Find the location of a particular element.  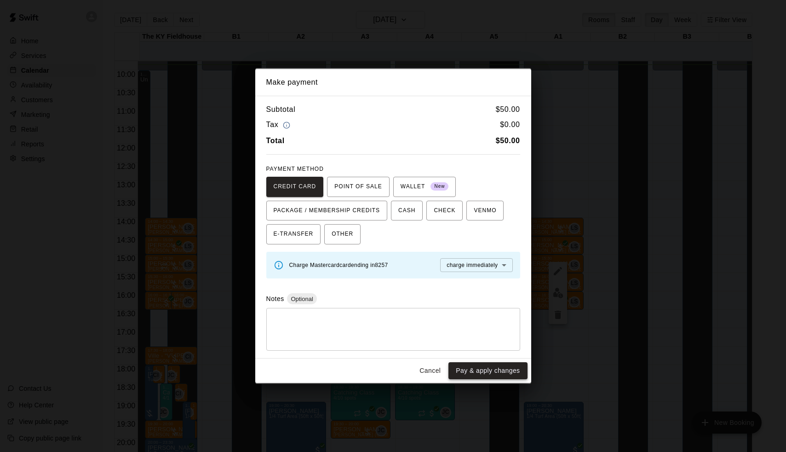

button: CREDIT CARD is located at coordinates (295, 187).